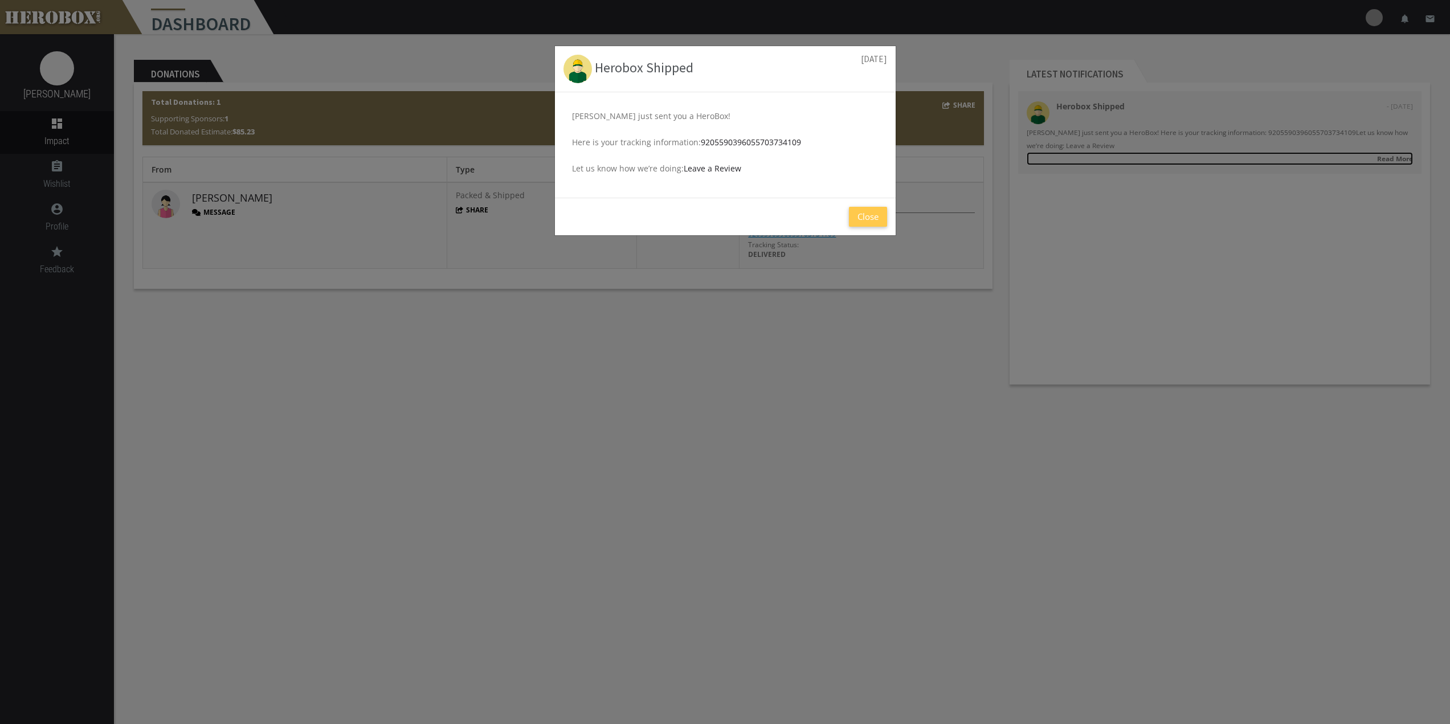 This screenshot has height=724, width=1450. I want to click on img: male.jpg, so click(578, 69).